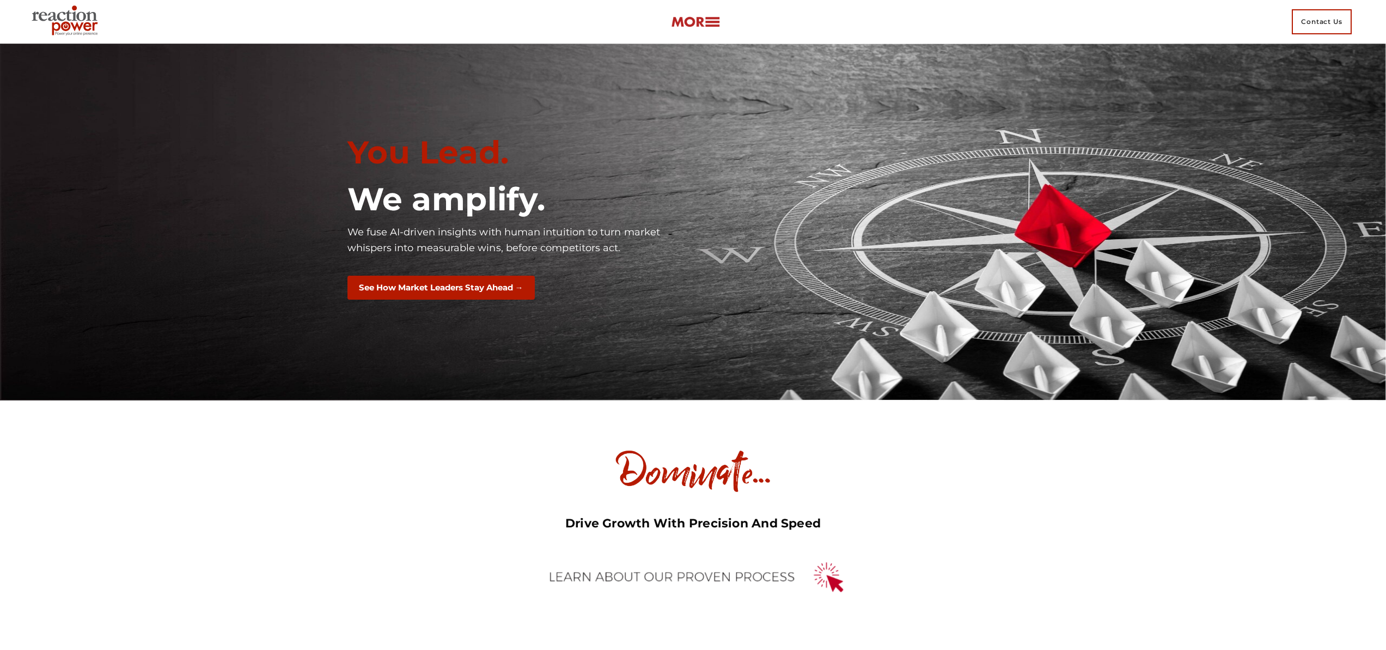 This screenshot has height=650, width=1386. I want to click on img: more-btn.png, so click(695, 22).